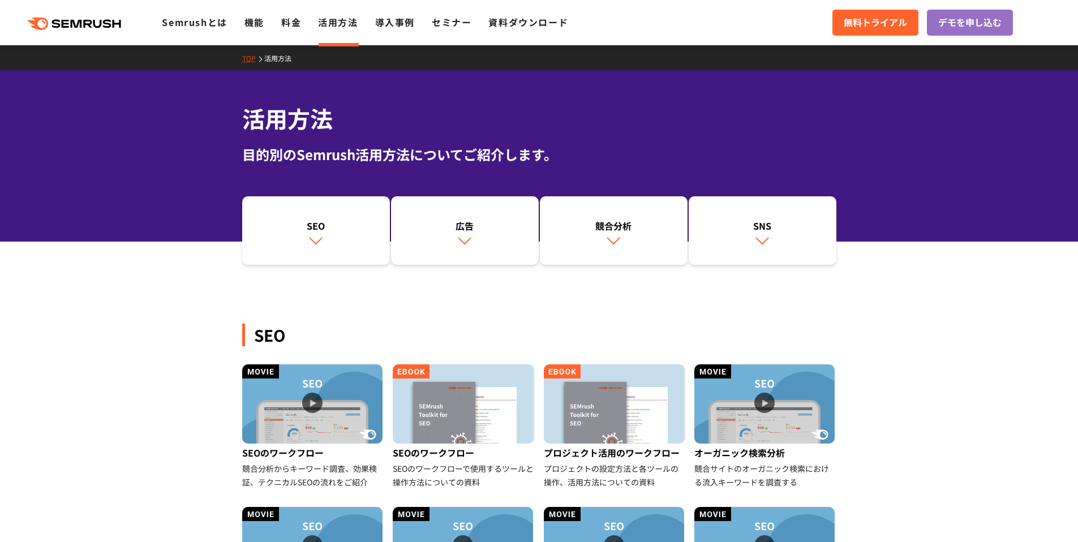 This screenshot has height=542, width=1078. Describe the element at coordinates (614, 453) in the screenshot. I see `div: プロジェクト活用のワークフロー` at that location.